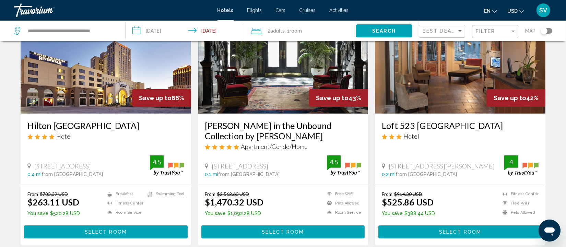  Describe the element at coordinates (234, 202) in the screenshot. I see `ins: $1,470.32 USD` at that location.